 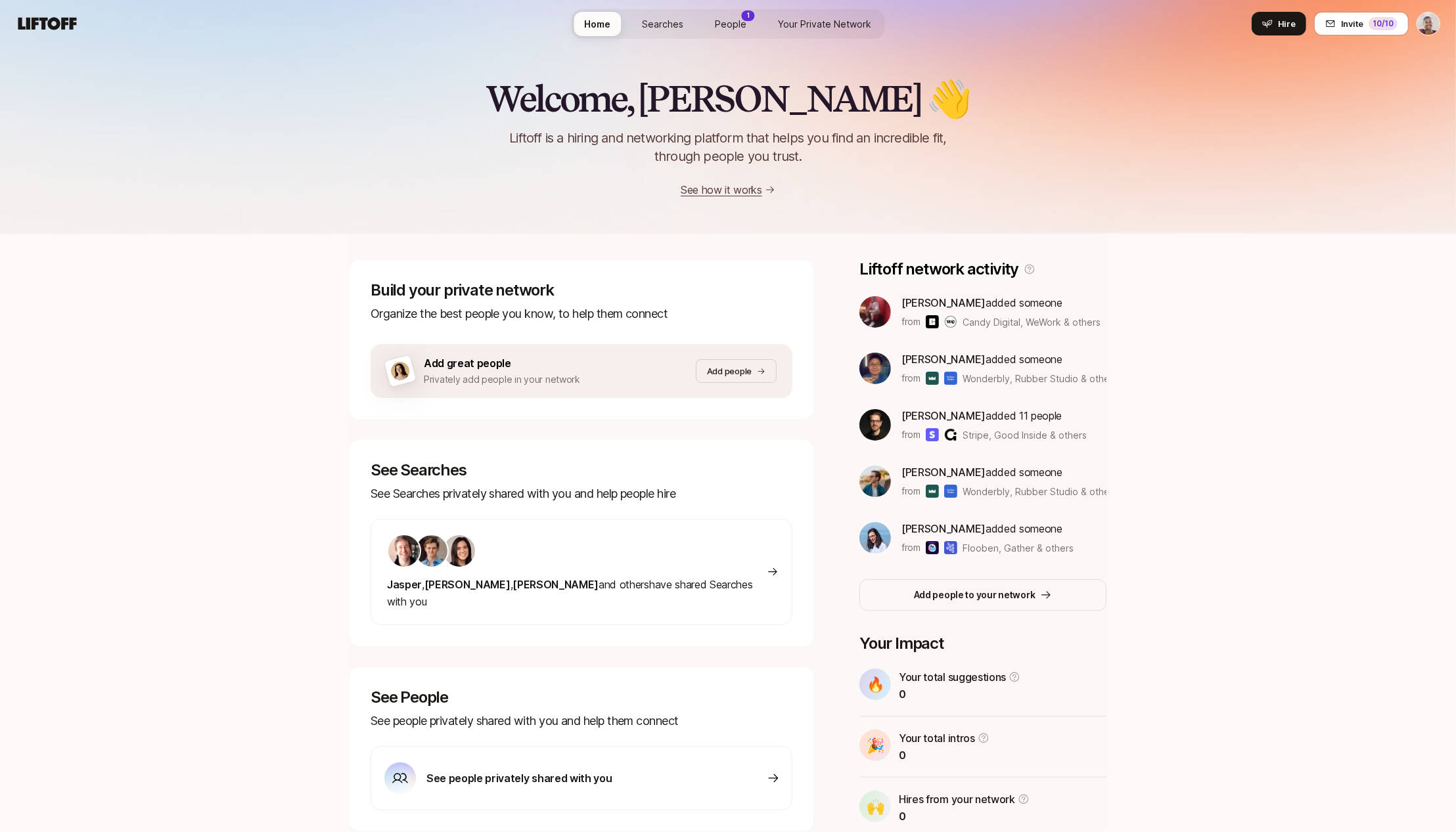 I want to click on span: Your Private Network, so click(x=826, y=23).